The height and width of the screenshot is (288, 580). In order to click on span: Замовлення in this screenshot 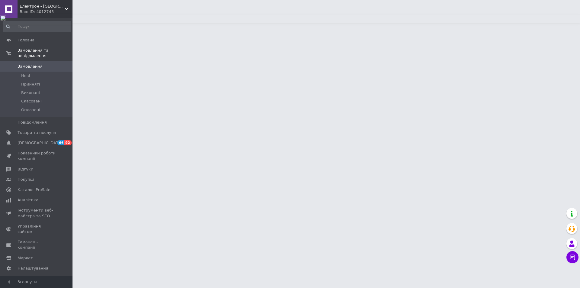, I will do `click(30, 67)`.